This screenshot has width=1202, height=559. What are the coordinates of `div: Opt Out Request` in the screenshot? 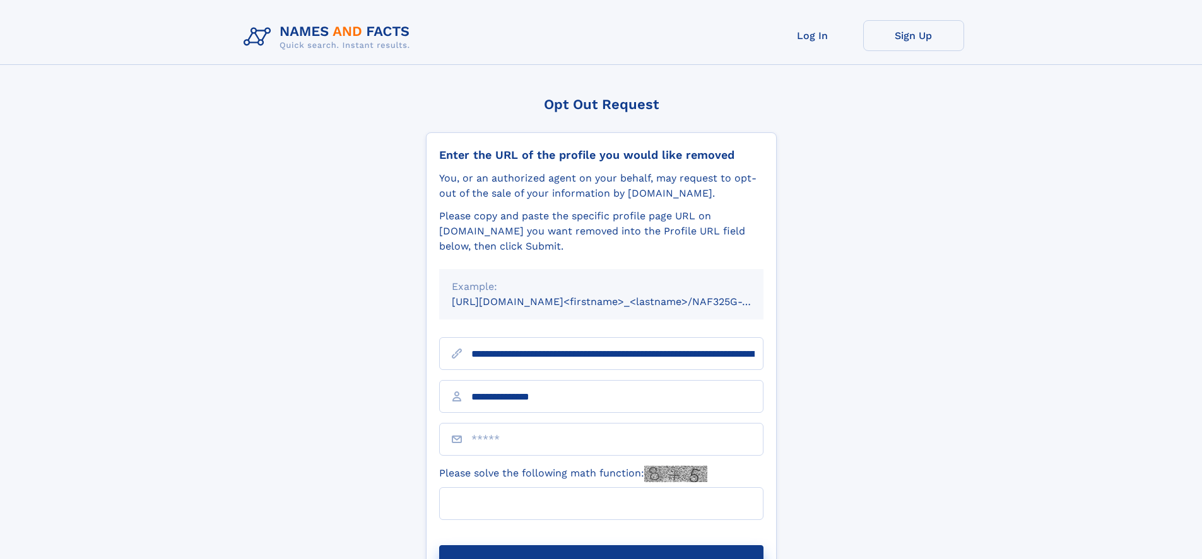 It's located at (601, 104).